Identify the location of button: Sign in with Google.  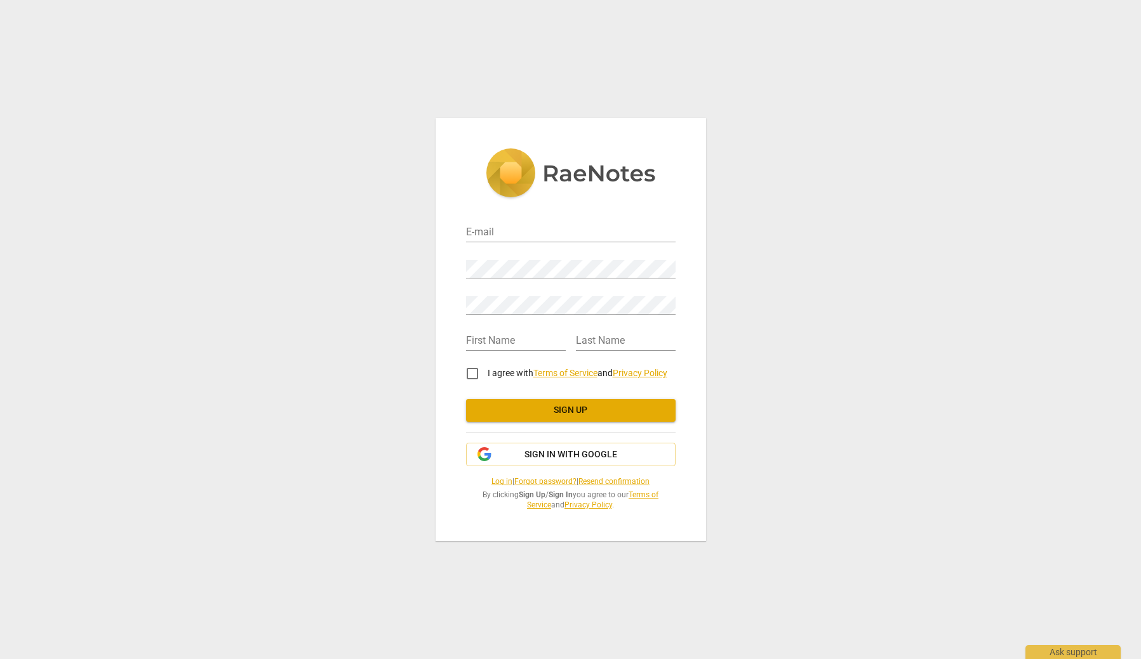
(571, 455).